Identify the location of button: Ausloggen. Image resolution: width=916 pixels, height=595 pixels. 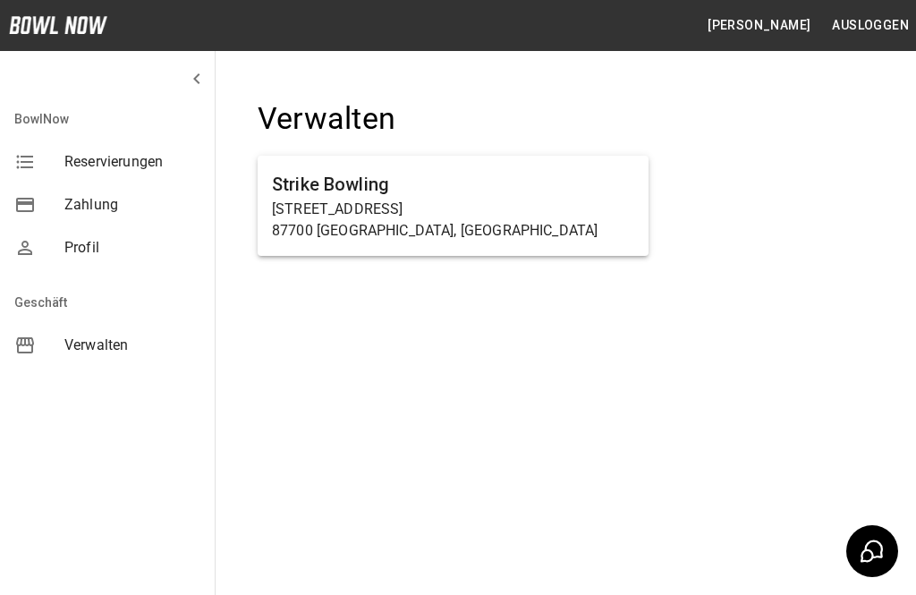
(870, 25).